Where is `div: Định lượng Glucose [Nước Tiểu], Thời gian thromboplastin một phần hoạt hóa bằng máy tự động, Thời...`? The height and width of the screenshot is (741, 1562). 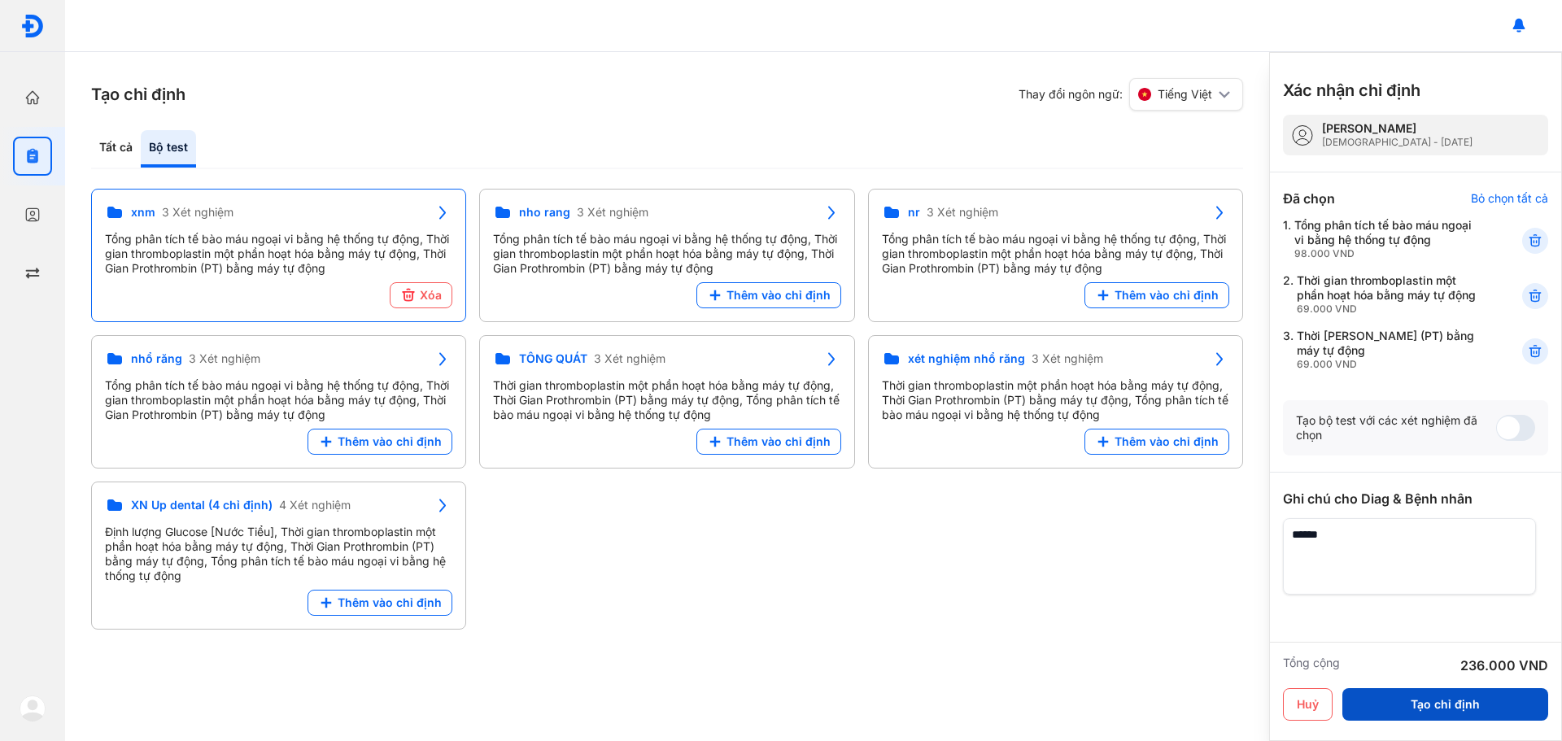 div: Định lượng Glucose [Nước Tiểu], Thời gian thromboplastin một phần hoạt hóa bằng máy tự động, Thời... is located at coordinates (278, 554).